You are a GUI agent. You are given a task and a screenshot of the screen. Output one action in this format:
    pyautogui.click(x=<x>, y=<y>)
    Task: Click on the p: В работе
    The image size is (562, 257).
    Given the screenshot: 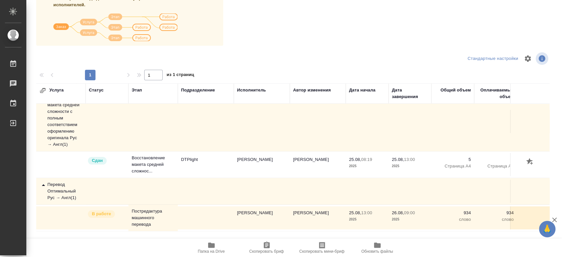 What is the action you would take?
    pyautogui.click(x=101, y=214)
    